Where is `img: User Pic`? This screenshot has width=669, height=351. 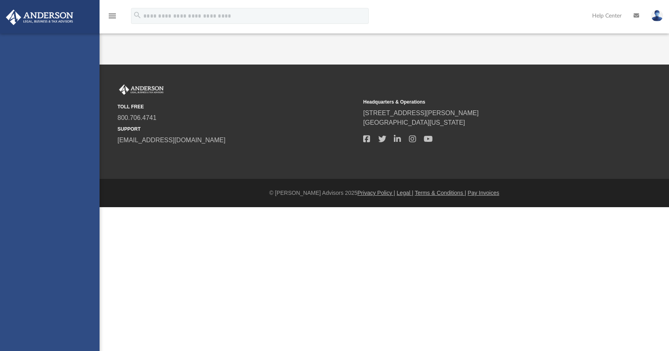
img: User Pic is located at coordinates (657, 16).